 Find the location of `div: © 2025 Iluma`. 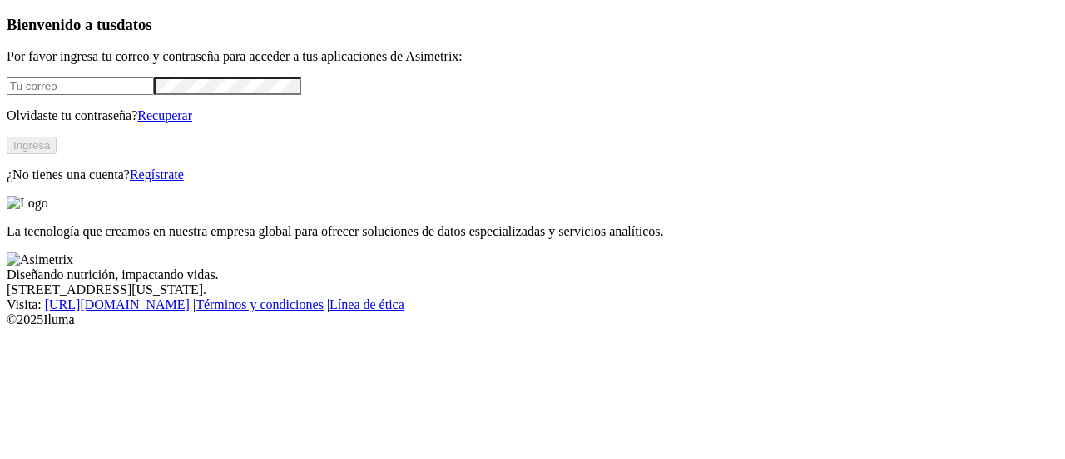

div: © 2025 Iluma is located at coordinates (533, 320).